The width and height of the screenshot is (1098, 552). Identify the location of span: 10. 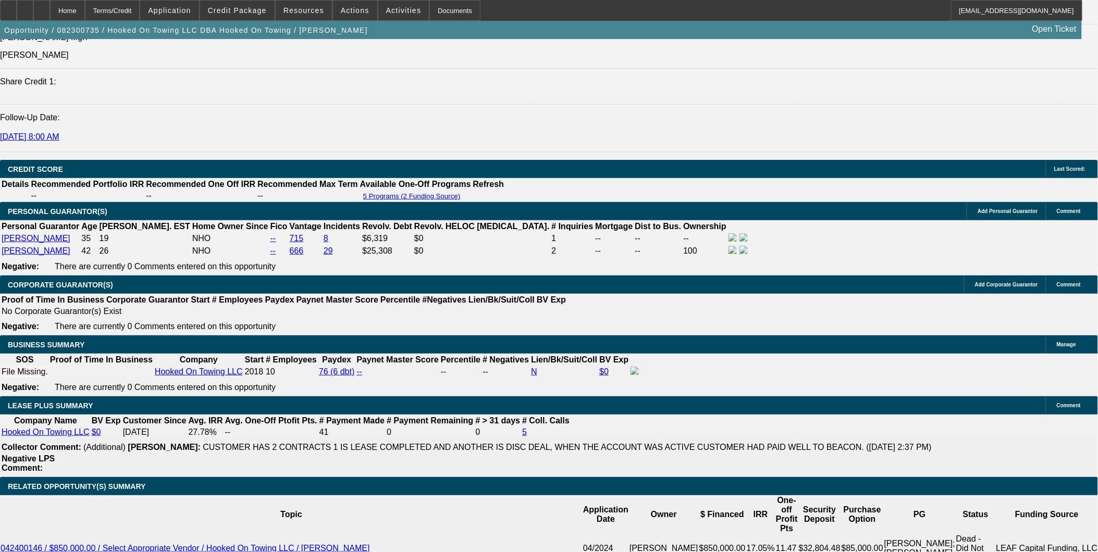
(270, 372).